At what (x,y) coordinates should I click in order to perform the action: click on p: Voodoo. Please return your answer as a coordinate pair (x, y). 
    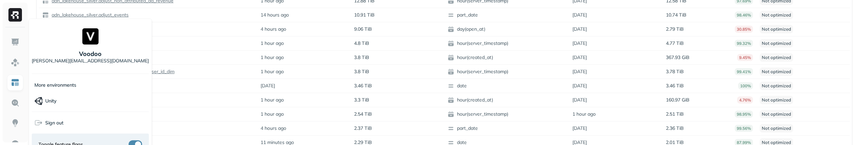
    Looking at the image, I should click on (90, 54).